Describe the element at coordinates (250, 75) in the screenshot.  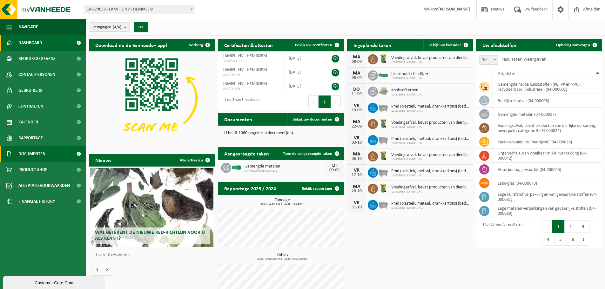
I see `span: VLA901579` at that location.